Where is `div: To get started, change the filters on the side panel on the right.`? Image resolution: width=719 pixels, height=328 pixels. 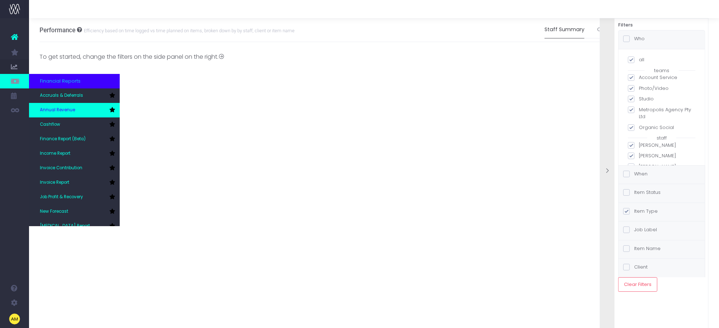
div: To get started, change the filters on the side panel on the right. is located at coordinates (132, 57).